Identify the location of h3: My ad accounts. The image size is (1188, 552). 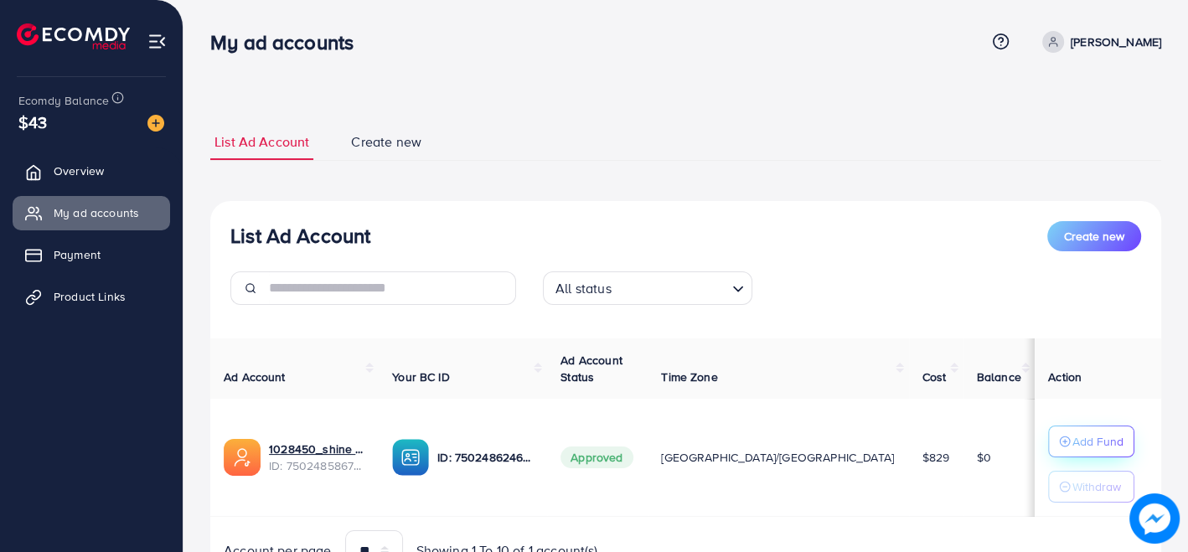
(288, 42).